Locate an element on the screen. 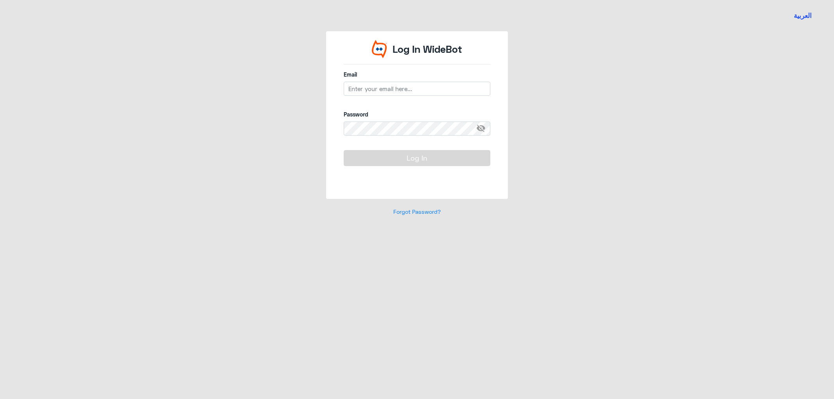  p: Log In WideBot is located at coordinates (428, 49).